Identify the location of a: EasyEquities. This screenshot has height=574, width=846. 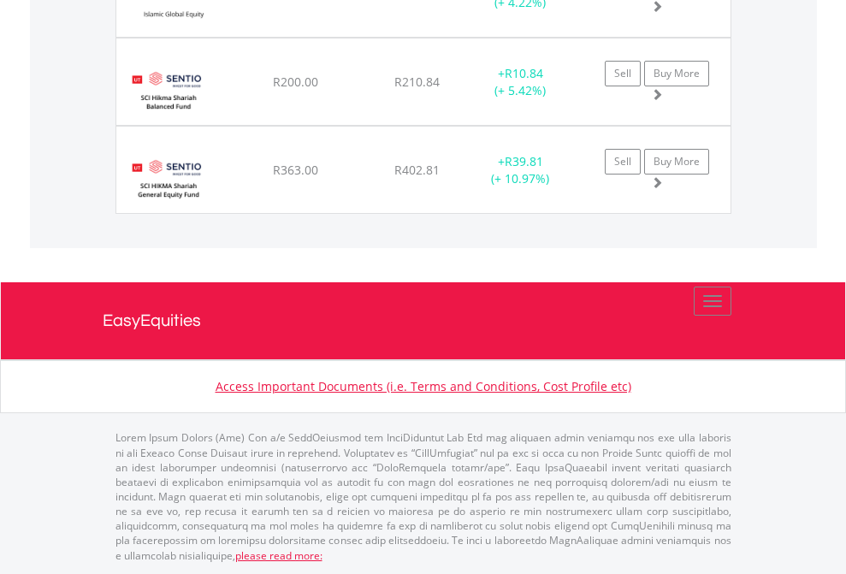
(423, 321).